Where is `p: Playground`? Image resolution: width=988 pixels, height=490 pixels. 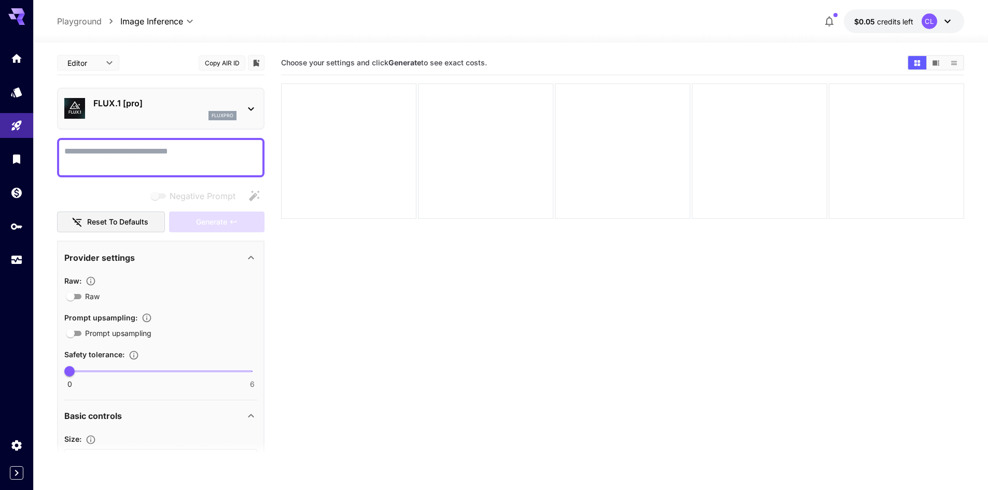 p: Playground is located at coordinates (79, 21).